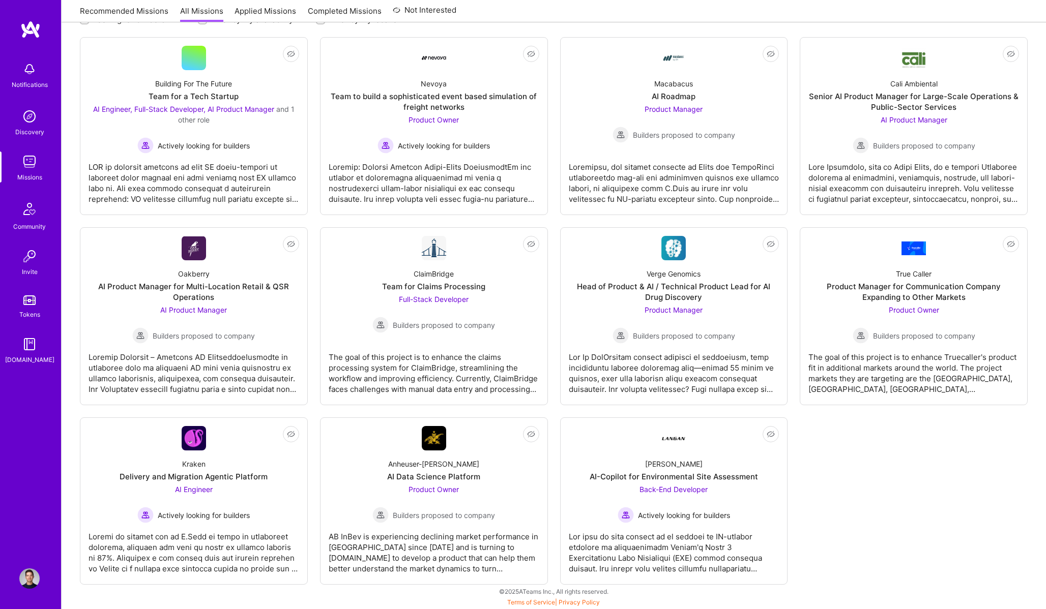 The height and width of the screenshot is (609, 1046). Describe the element at coordinates (193, 477) in the screenshot. I see `div: Delivery and Migration Agentic Platform` at that location.